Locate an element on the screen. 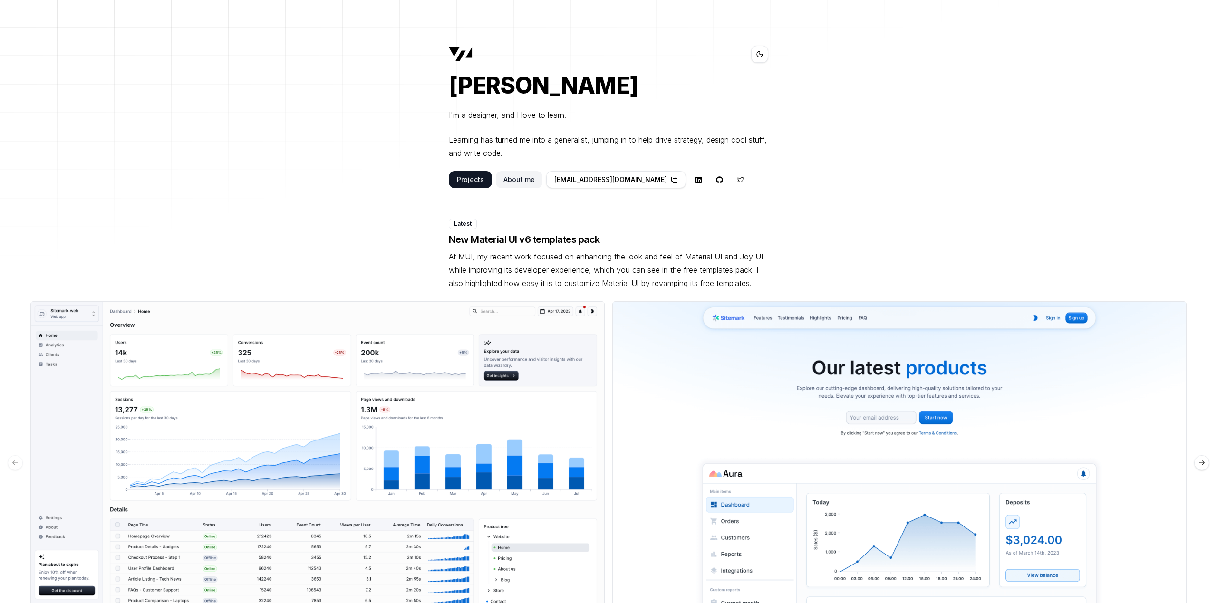 This screenshot has width=1217, height=603. button: Projects is located at coordinates (470, 180).